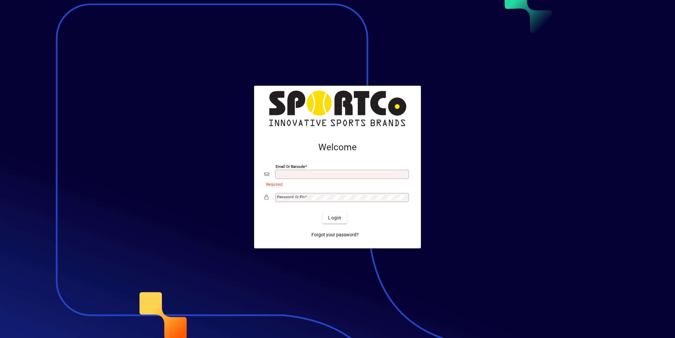 This screenshot has width=675, height=338. I want to click on h2: Welcome, so click(337, 147).